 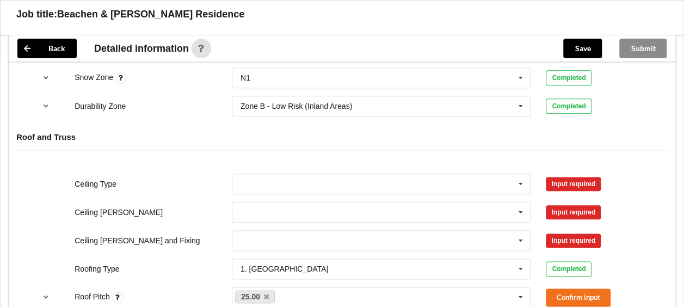 What do you see at coordinates (255, 297) in the screenshot?
I see `a: 25.00` at bounding box center [255, 297].